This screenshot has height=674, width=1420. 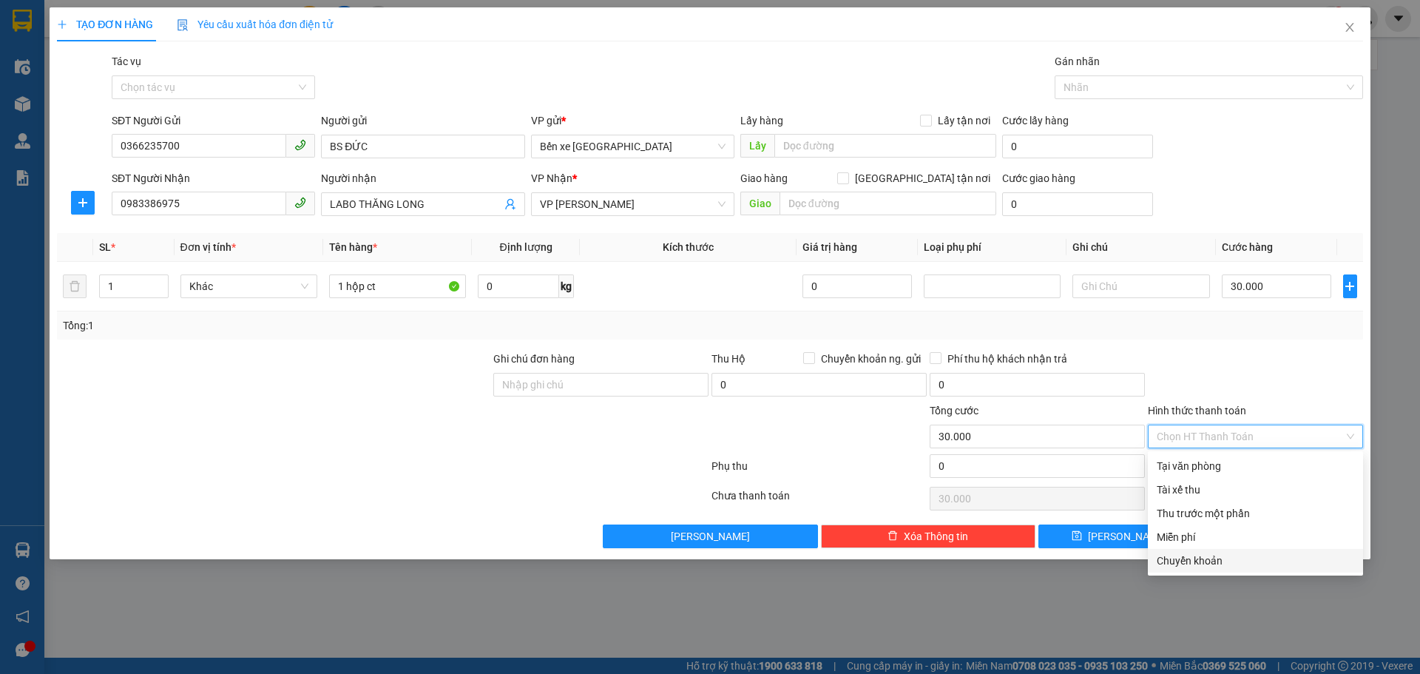 I want to click on span: user-add, so click(x=510, y=204).